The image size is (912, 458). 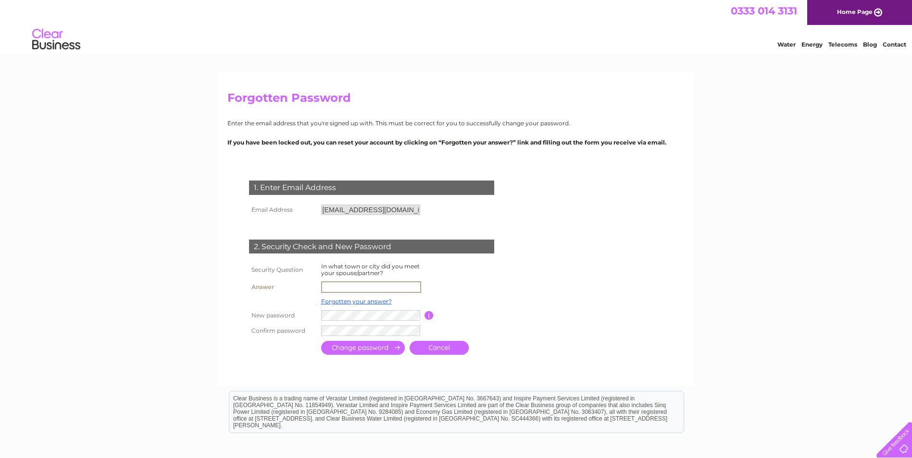 I want to click on h2: Forgotten Password, so click(x=456, y=100).